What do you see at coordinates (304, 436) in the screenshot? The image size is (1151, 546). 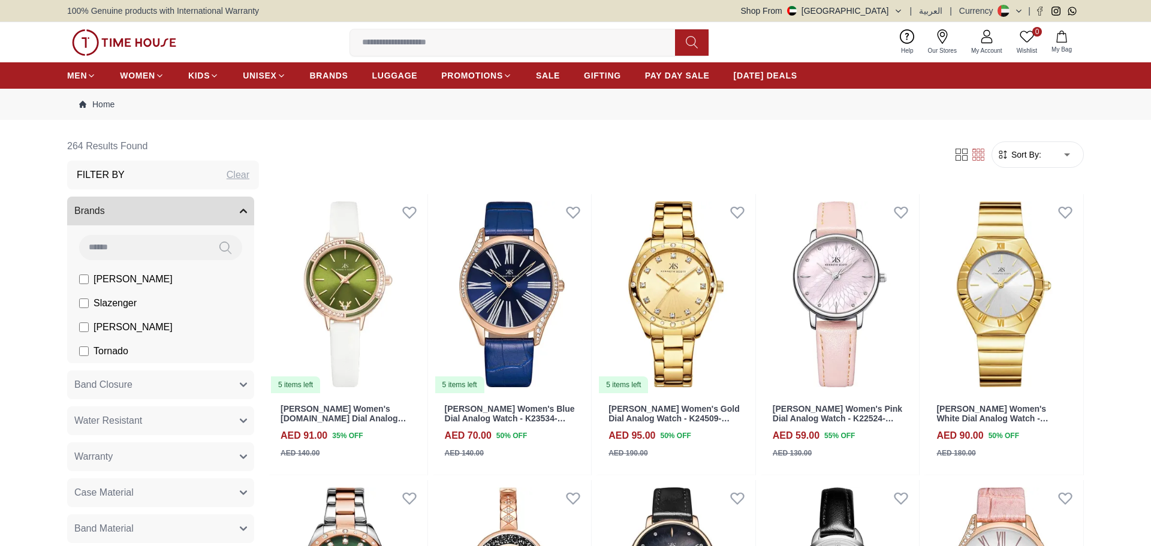 I see `h4: AED 91.00` at bounding box center [304, 436].